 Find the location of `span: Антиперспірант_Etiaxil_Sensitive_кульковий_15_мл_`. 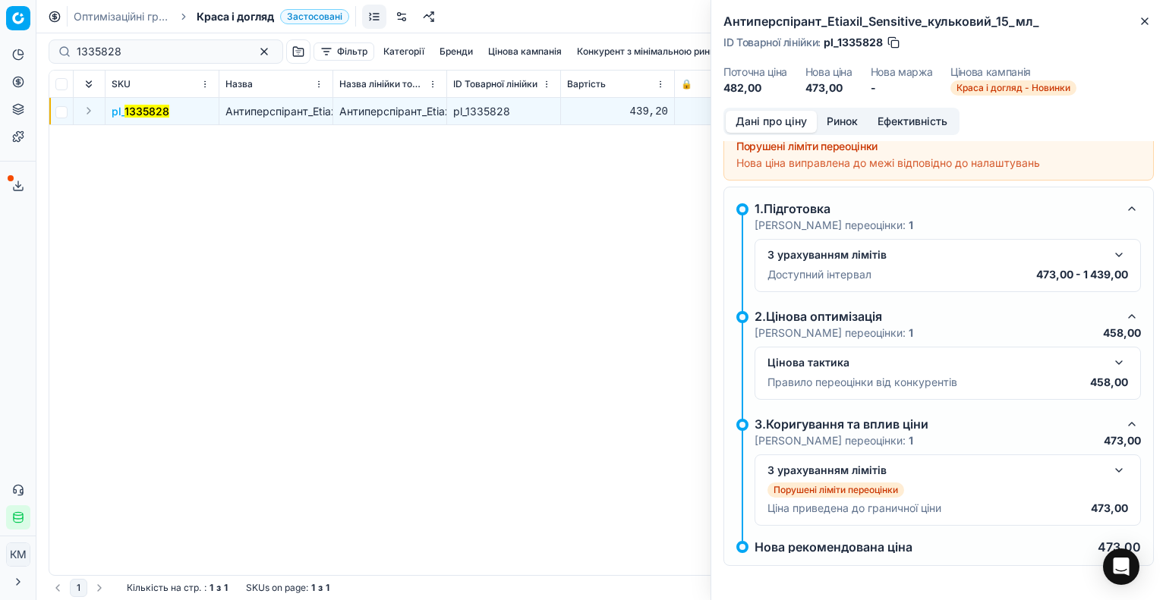

span: Антиперспірант_Etiaxil_Sensitive_кульковий_15_мл_ is located at coordinates (356, 111).